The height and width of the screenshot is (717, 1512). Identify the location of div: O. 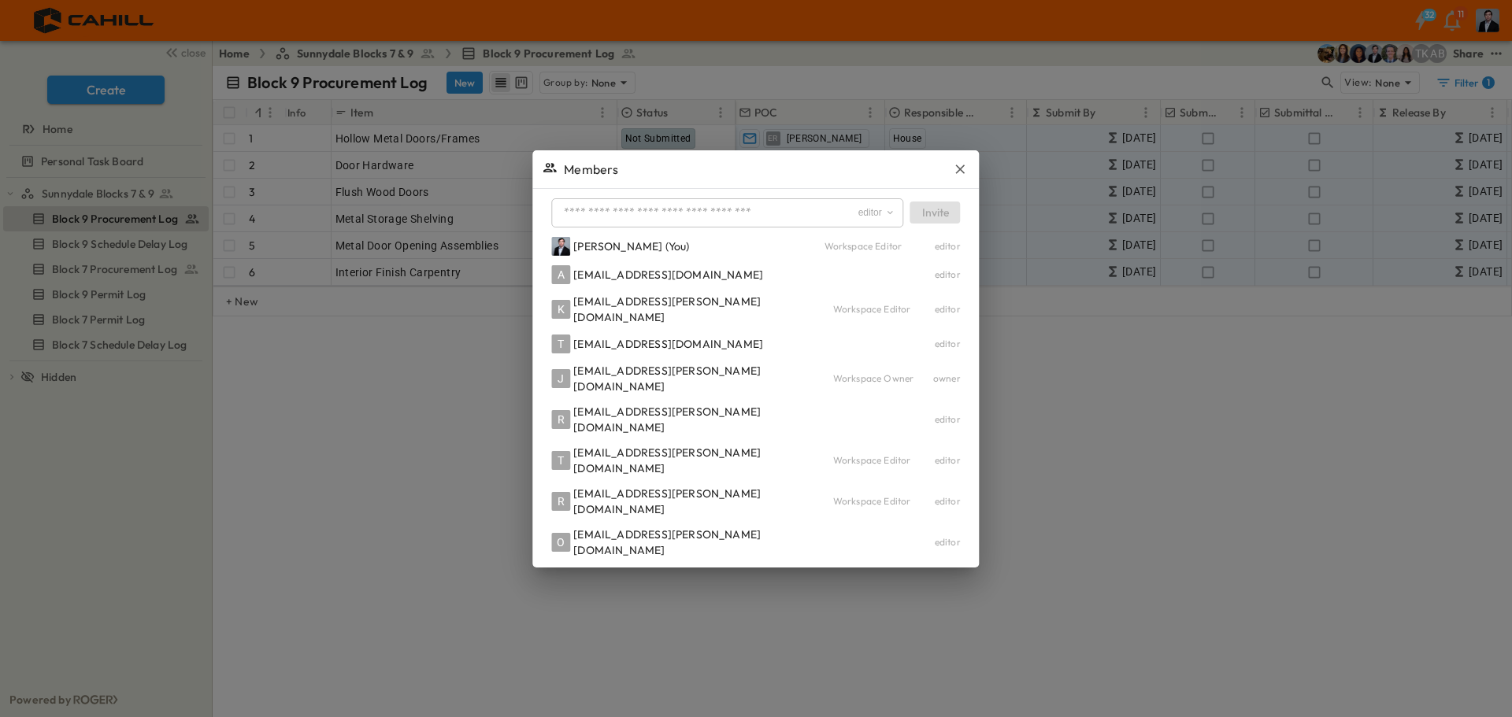
(561, 543).